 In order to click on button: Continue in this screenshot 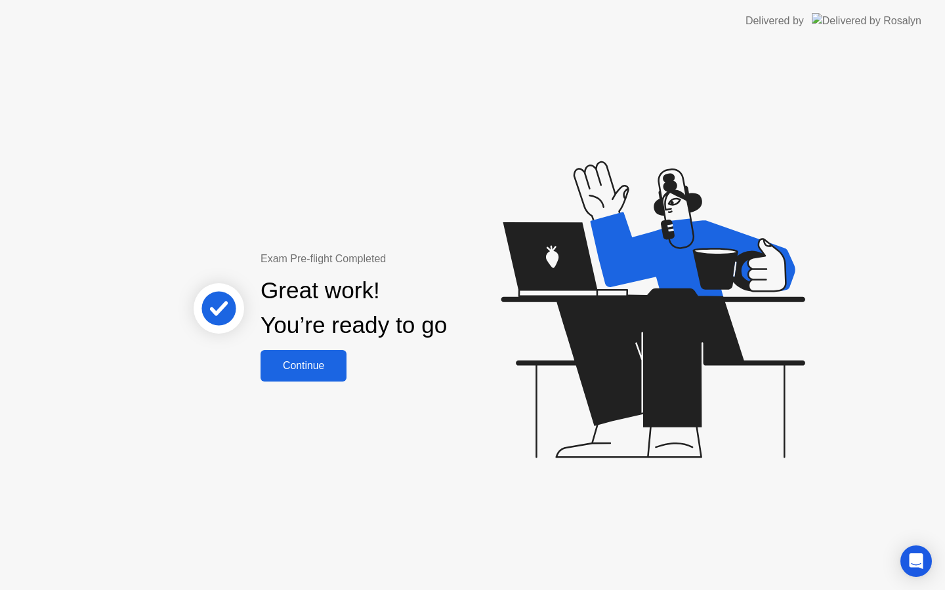, I will do `click(303, 366)`.